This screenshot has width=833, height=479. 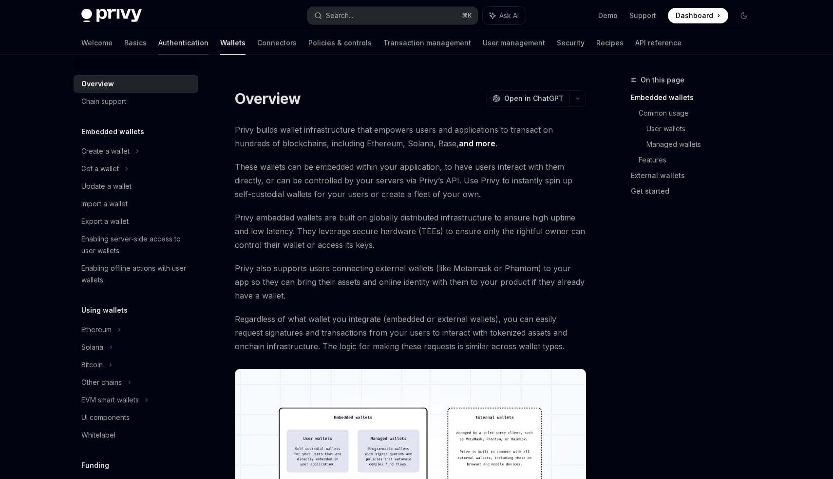 What do you see at coordinates (137, 245) in the screenshot?
I see `div: Enabling server-side access to user wallets` at bounding box center [137, 245].